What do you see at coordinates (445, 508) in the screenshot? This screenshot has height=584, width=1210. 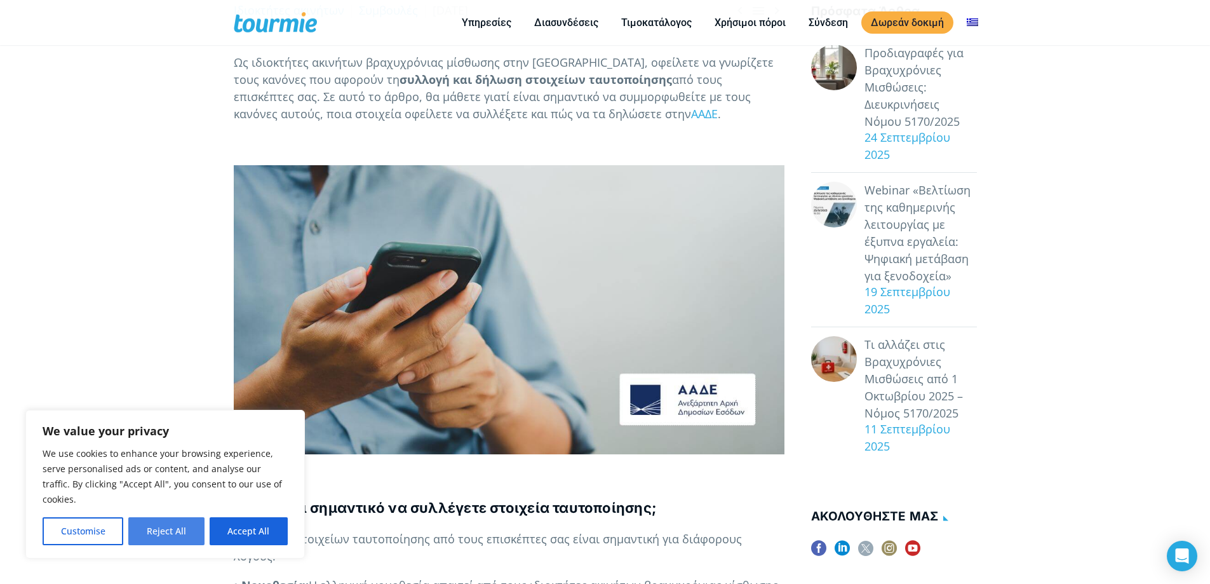 I see `strong: Γιατί είναι σημαντικό να συλλέγετε στοιχεία ταυτοποίησης;` at bounding box center [445, 508].